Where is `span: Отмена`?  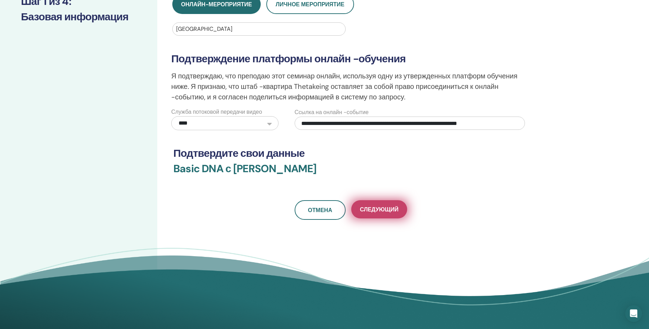
span: Отмена is located at coordinates (320, 210).